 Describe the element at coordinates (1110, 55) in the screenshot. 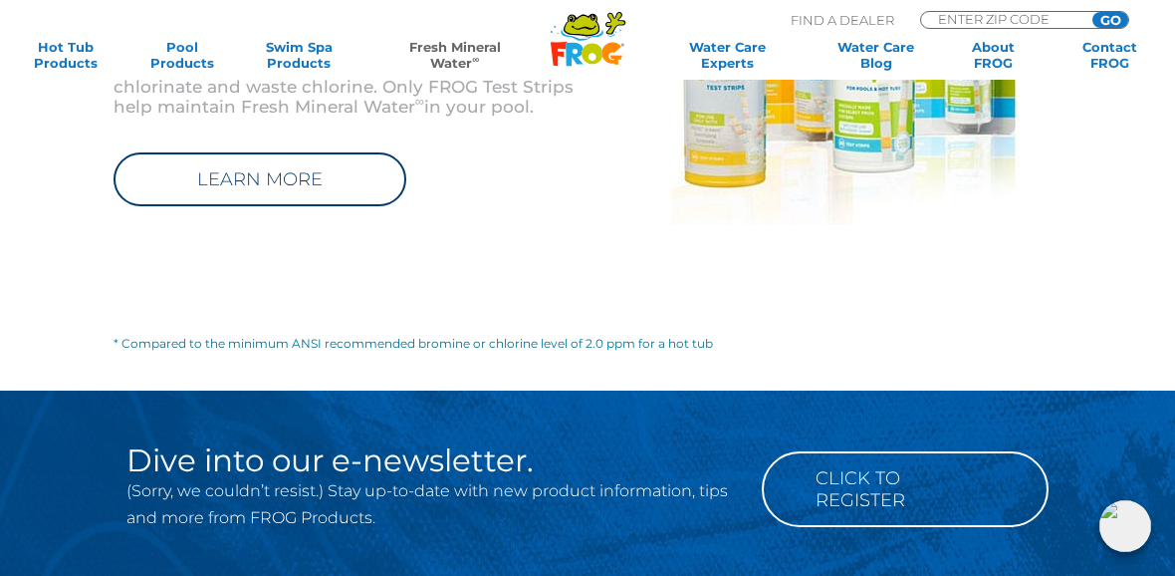

I see `a: ContactFROG` at that location.